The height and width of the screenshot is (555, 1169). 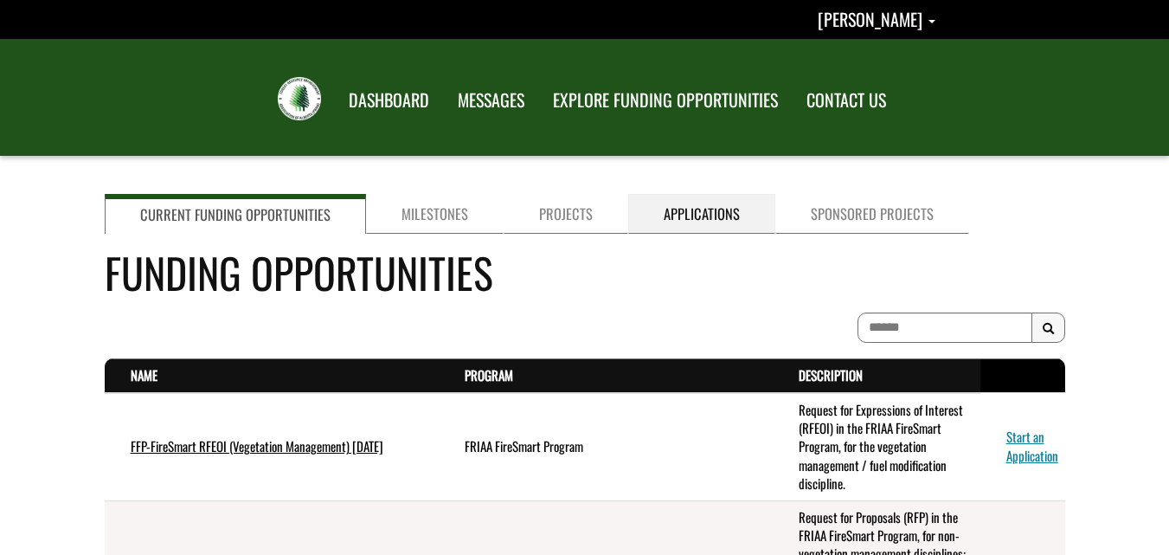 What do you see at coordinates (665, 100) in the screenshot?
I see `a: EXPLORE FUNDING OPPORTUNITIES` at bounding box center [665, 100].